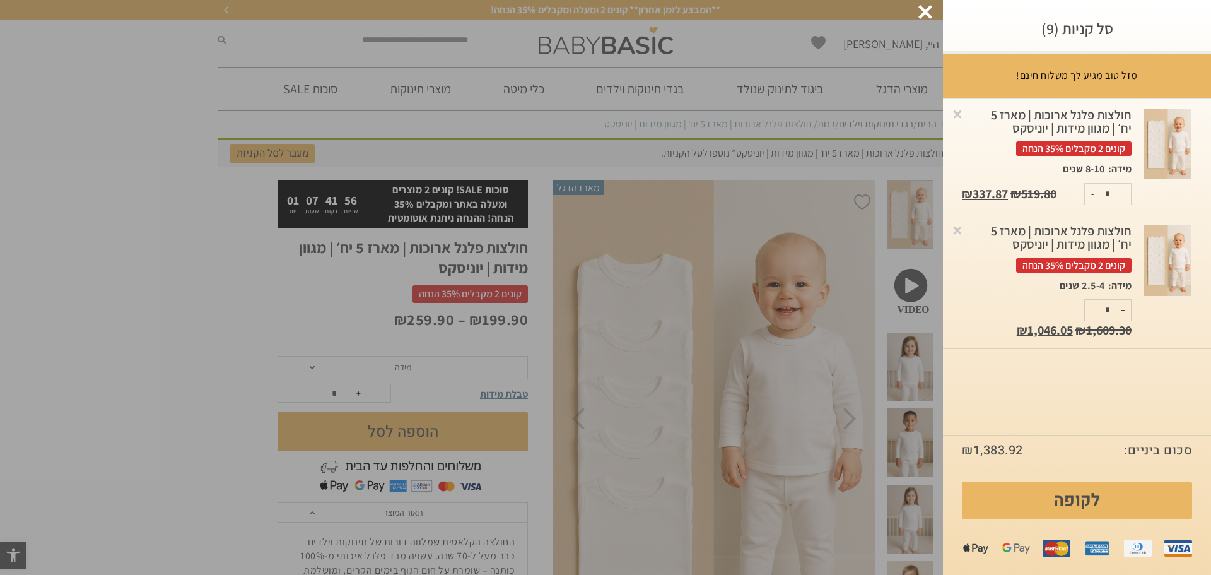 This screenshot has width=1211, height=575. What do you see at coordinates (1138, 548) in the screenshot?
I see `img: diners.png` at bounding box center [1138, 548].